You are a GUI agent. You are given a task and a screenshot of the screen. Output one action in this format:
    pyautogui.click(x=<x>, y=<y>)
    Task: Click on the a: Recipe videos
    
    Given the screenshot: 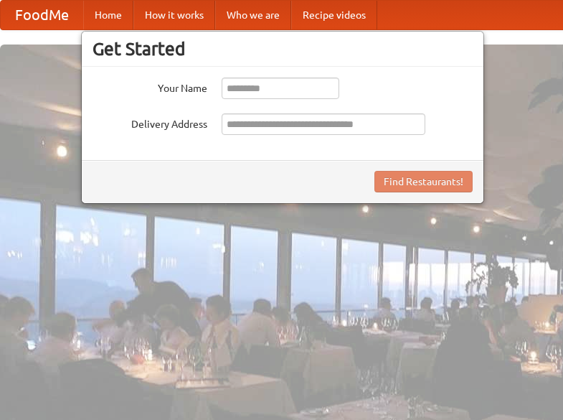 What is the action you would take?
    pyautogui.click(x=334, y=15)
    